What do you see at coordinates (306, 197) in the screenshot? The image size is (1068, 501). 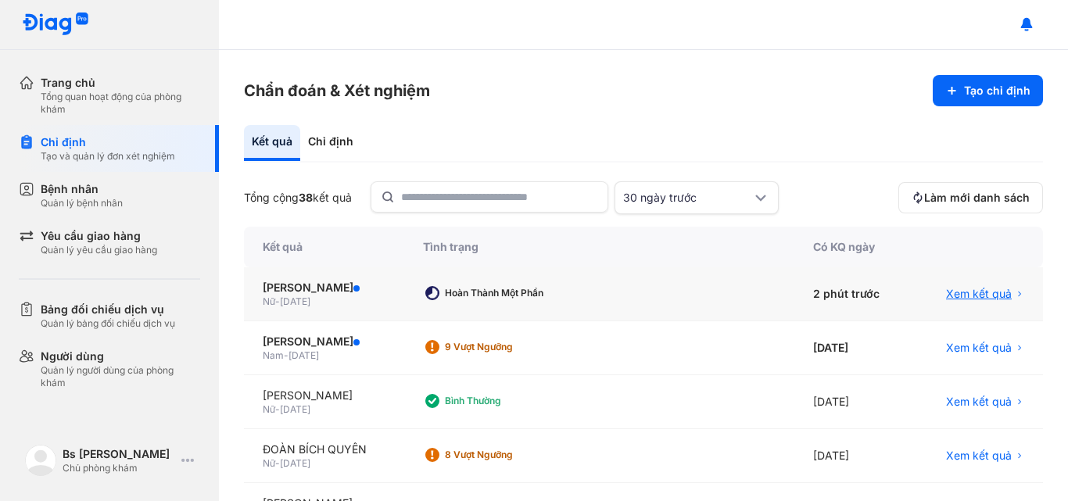 I see `span: 38` at bounding box center [306, 197].